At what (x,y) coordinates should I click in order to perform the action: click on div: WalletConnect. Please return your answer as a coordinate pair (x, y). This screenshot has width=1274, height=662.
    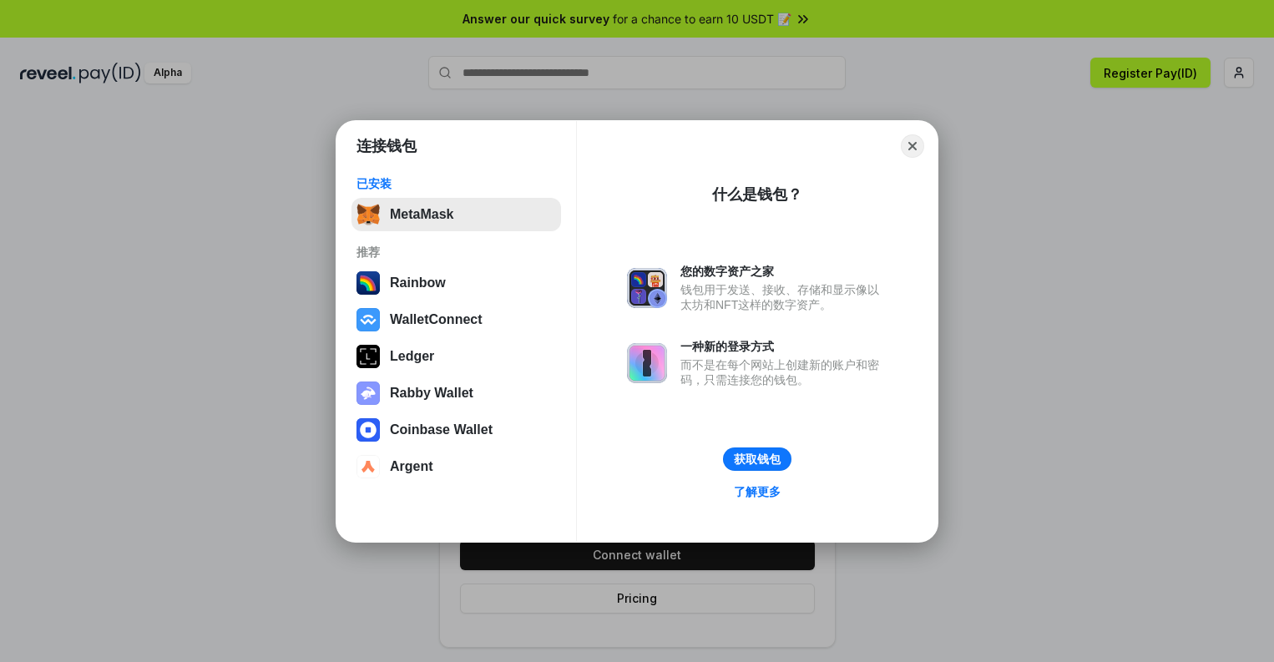
    Looking at the image, I should click on (436, 320).